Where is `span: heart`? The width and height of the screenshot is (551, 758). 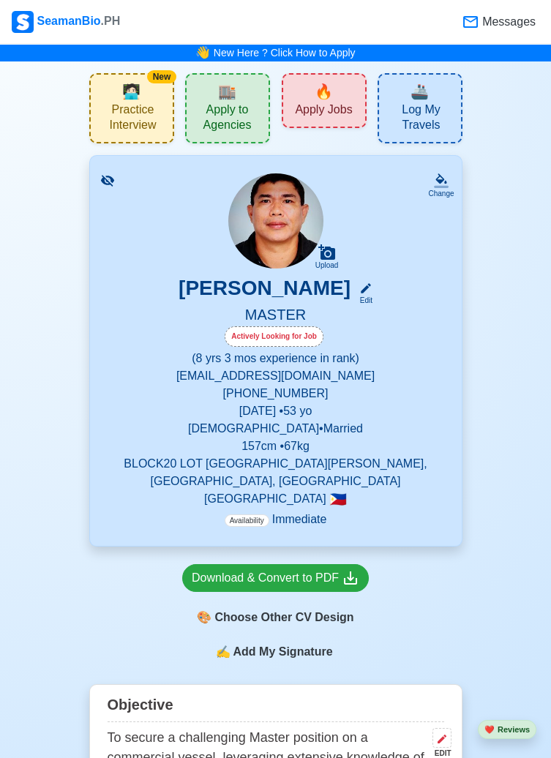
span: heart is located at coordinates (489, 729).